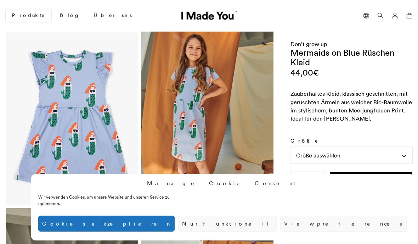  What do you see at coordinates (106, 223) in the screenshot?
I see `button: Cookies akzeptieren` at bounding box center [106, 223].